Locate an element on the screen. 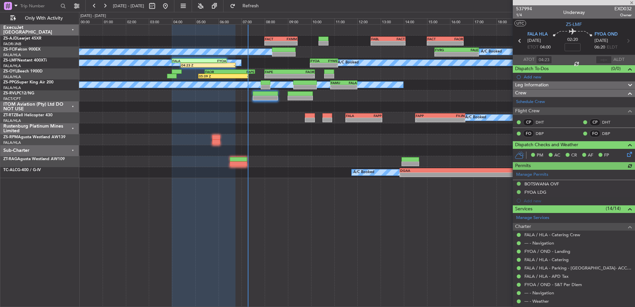  div: 17:00 is located at coordinates (485, 21).